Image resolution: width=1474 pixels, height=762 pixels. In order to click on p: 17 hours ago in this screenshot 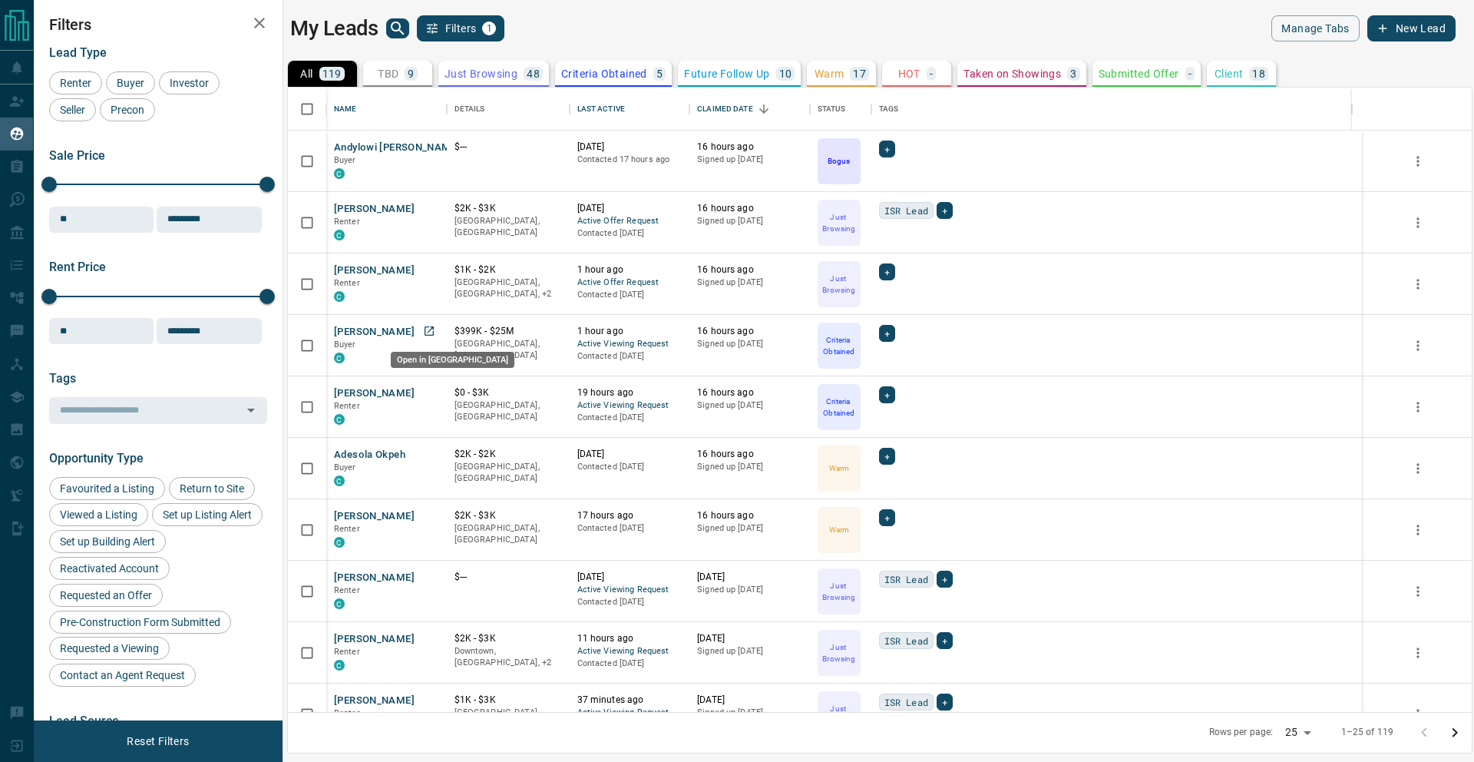, I will do `click(630, 515)`.